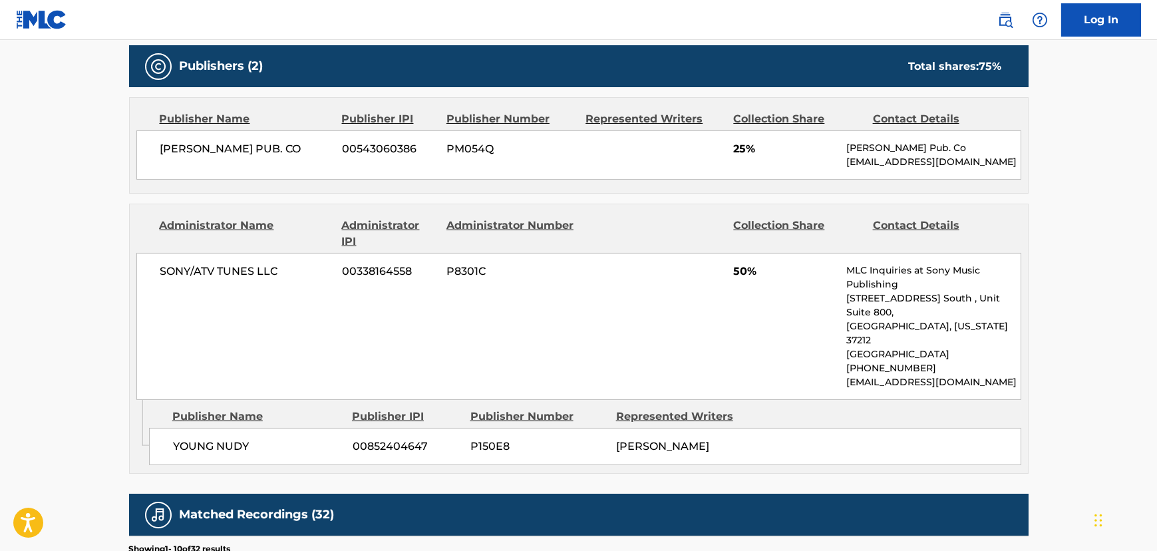  Describe the element at coordinates (246, 271) in the screenshot. I see `span: SONY/ATV TUNES LLC` at that location.